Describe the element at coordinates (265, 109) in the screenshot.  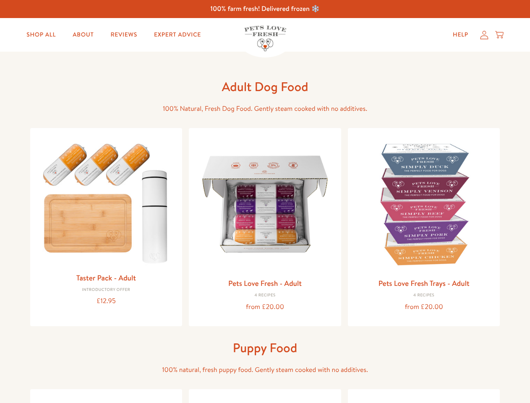
I see `span: 100% Natural, Fresh Dog Food. Gently steam cooked with no additives.` at that location.